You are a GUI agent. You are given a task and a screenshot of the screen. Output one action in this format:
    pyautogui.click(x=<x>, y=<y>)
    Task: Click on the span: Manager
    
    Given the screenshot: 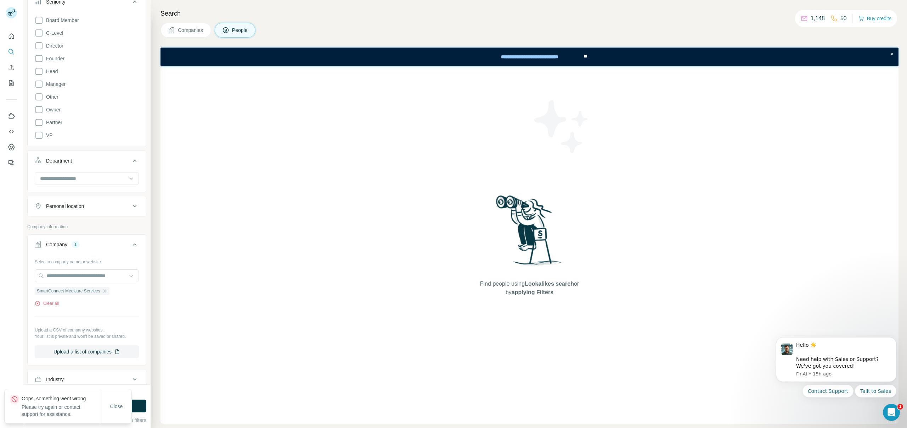 What is the action you would take?
    pyautogui.click(x=54, y=84)
    